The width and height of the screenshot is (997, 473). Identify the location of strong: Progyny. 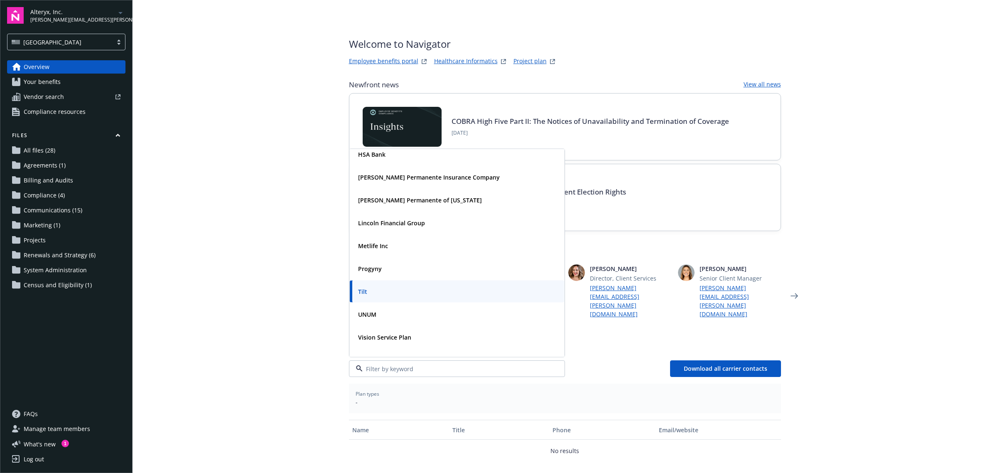
(370, 268).